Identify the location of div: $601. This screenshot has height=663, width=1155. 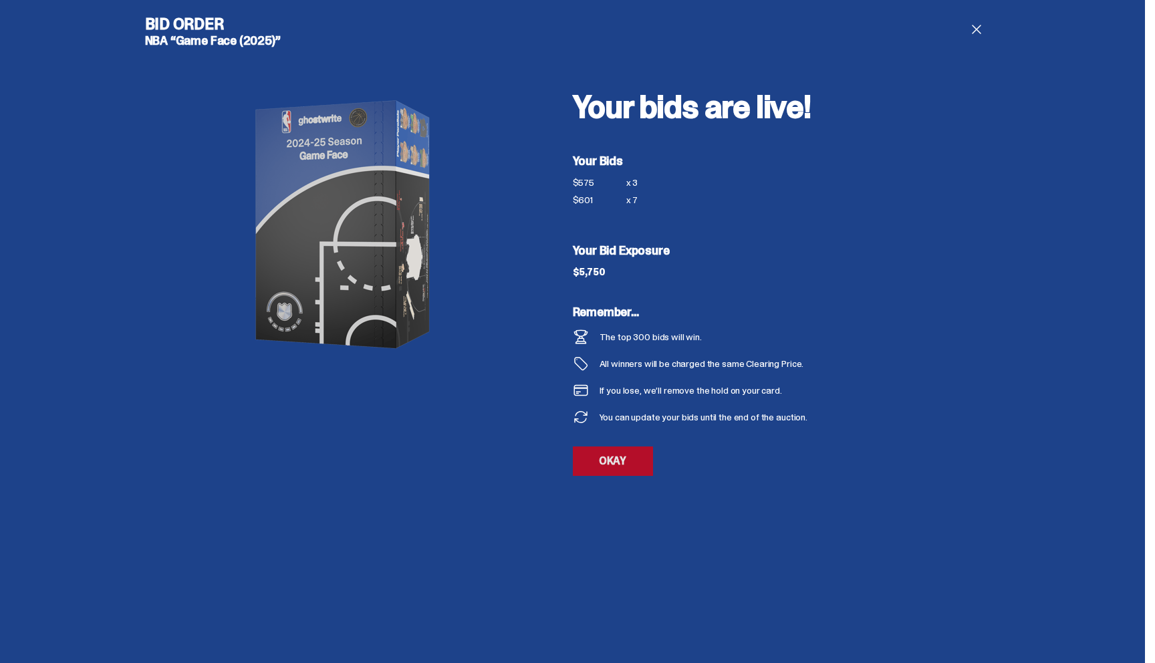
(600, 200).